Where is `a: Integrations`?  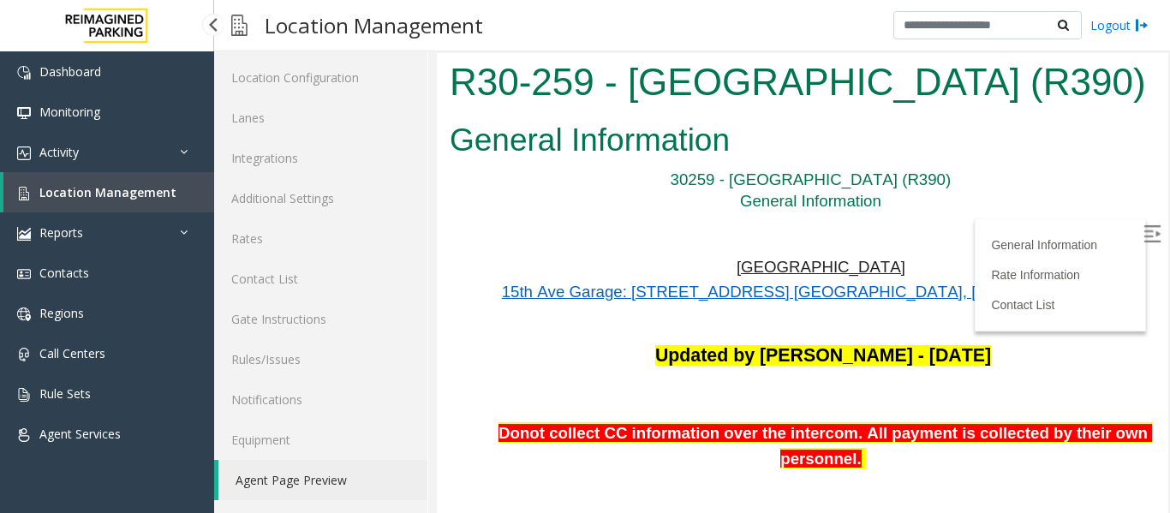
a: Integrations is located at coordinates (320, 158).